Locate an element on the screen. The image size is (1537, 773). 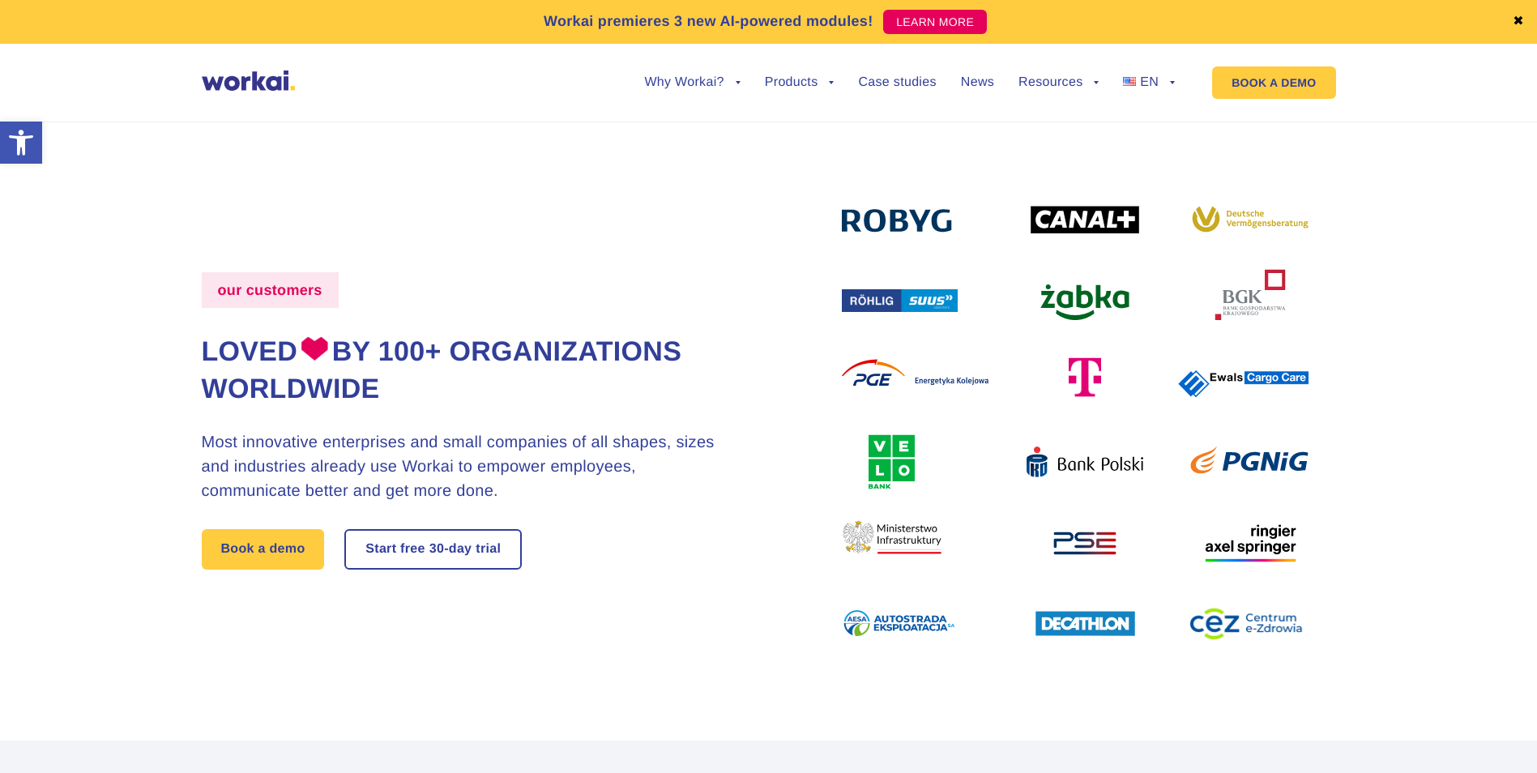
img: heart.png is located at coordinates (314, 348).